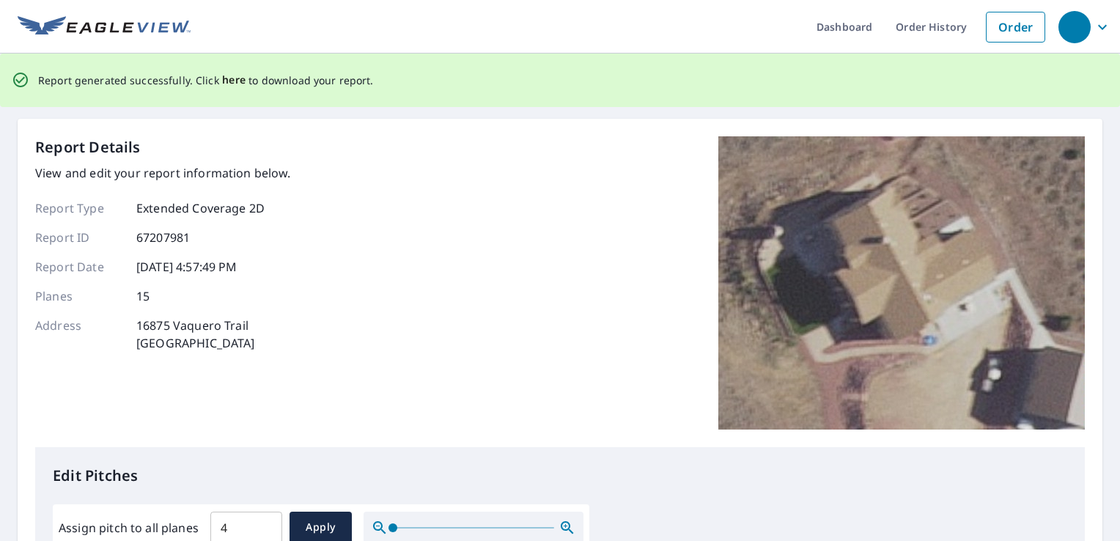 This screenshot has width=1120, height=541. What do you see at coordinates (320, 527) in the screenshot?
I see `span: Apply` at bounding box center [320, 527].